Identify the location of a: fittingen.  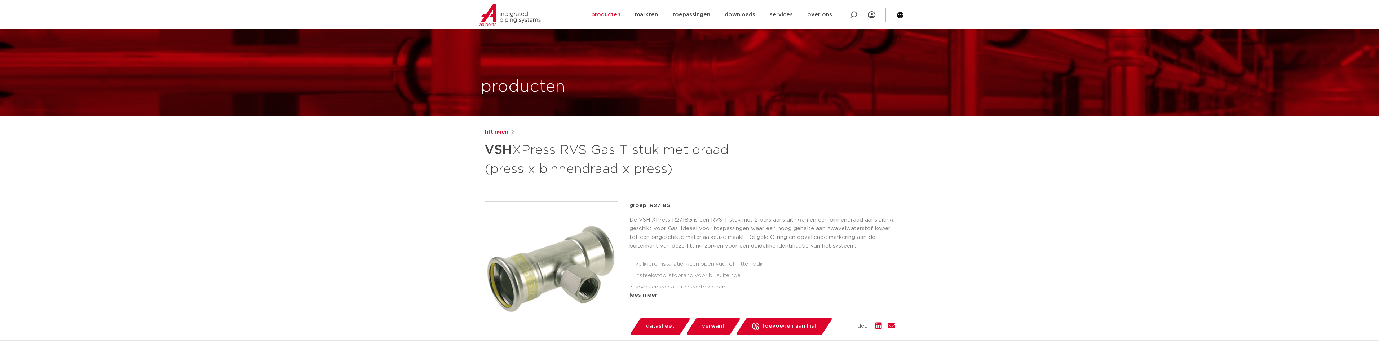
(496, 132).